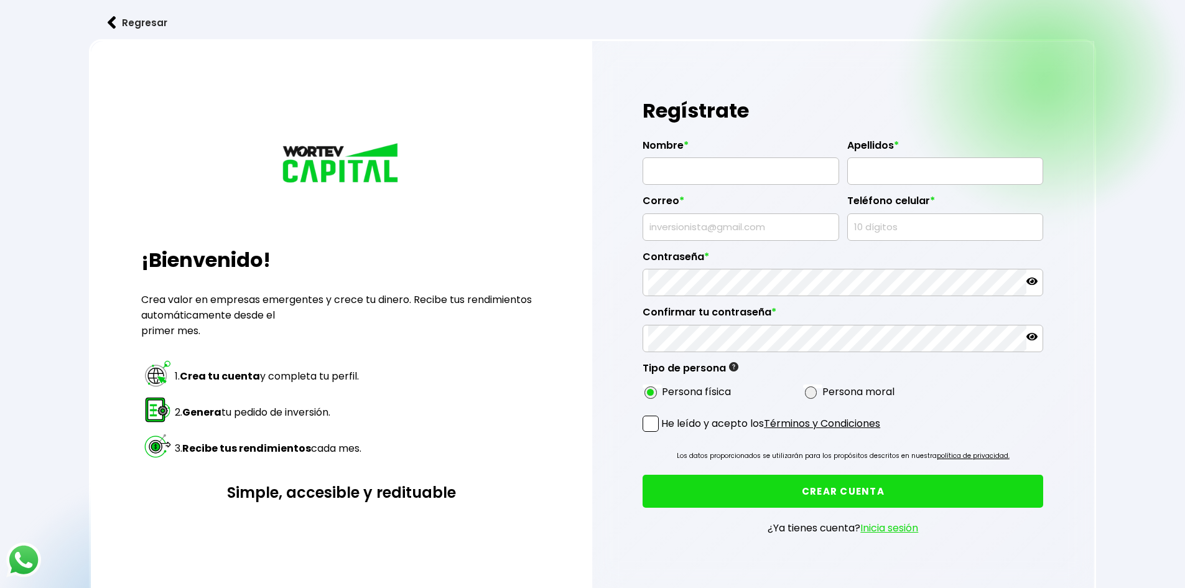  I want to click on label: Persona moral, so click(859, 391).